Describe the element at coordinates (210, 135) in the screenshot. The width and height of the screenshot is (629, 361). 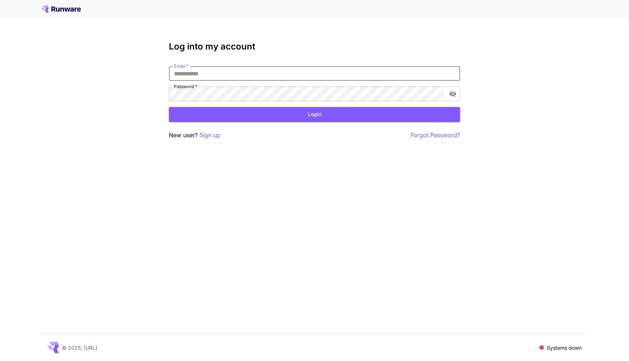
I see `p: Sign up` at that location.